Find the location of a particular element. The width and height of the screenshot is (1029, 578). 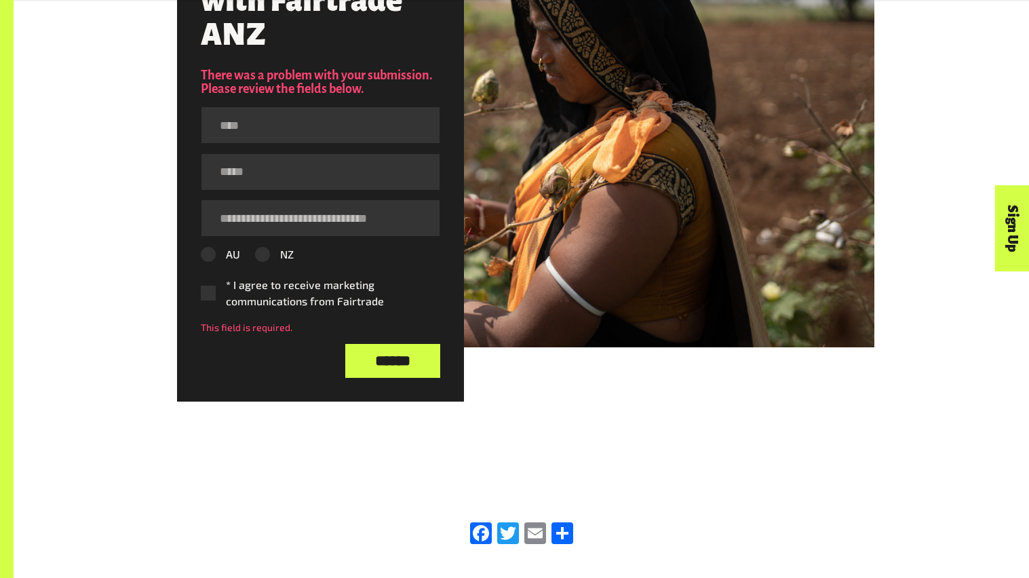

label: AU is located at coordinates (220, 254).